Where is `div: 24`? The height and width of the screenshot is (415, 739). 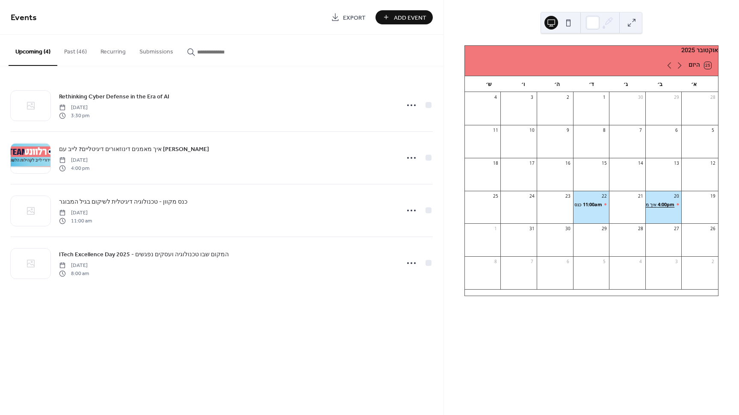
div: 24 is located at coordinates (532, 196).